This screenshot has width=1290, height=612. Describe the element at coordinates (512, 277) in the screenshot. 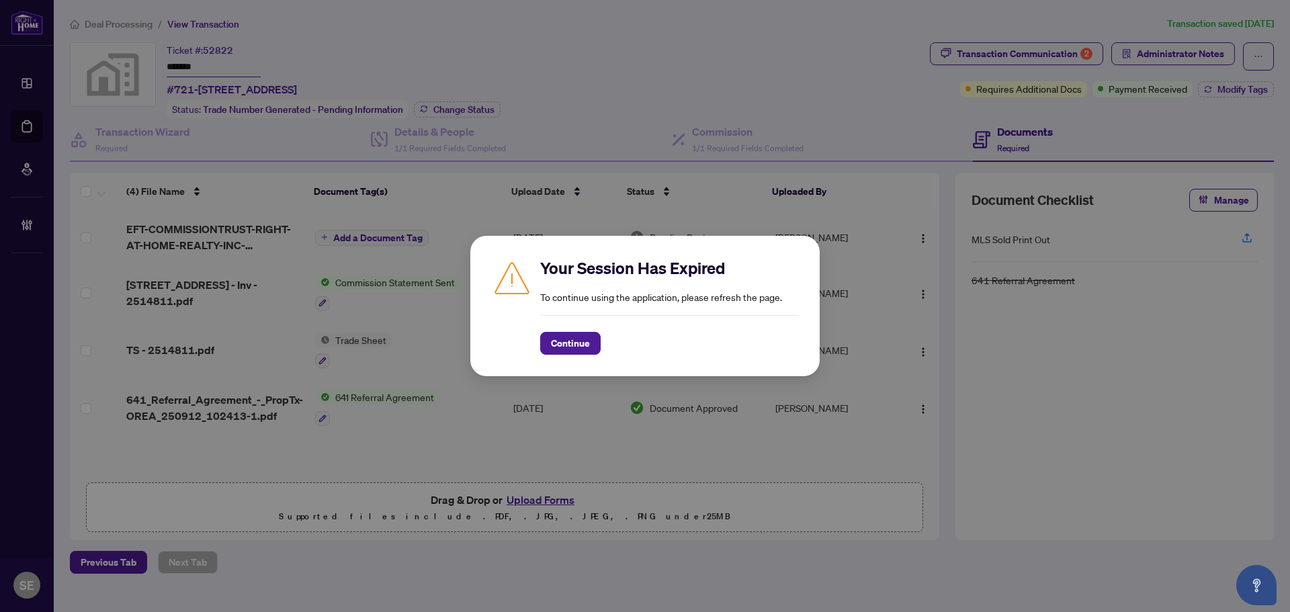

I see `img: Caution icon` at that location.